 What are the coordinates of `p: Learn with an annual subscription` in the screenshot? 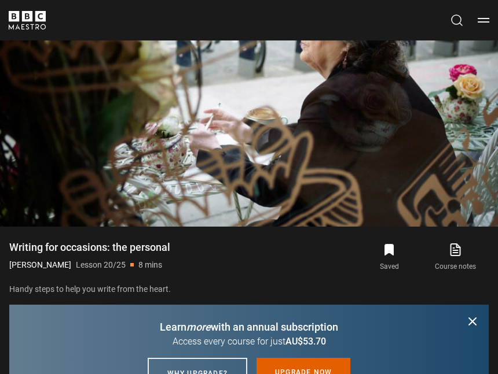 It's located at (249, 327).